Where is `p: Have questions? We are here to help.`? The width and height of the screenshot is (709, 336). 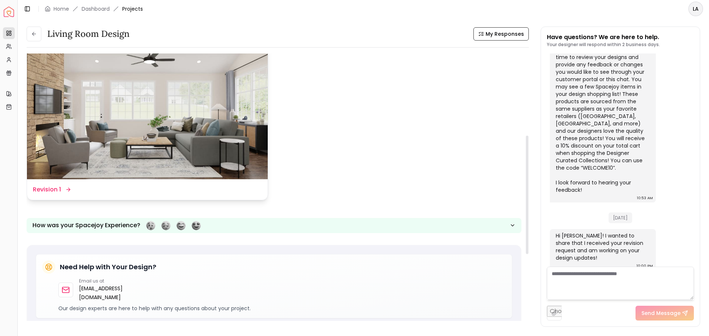 p: Have questions? We are here to help. is located at coordinates (603, 37).